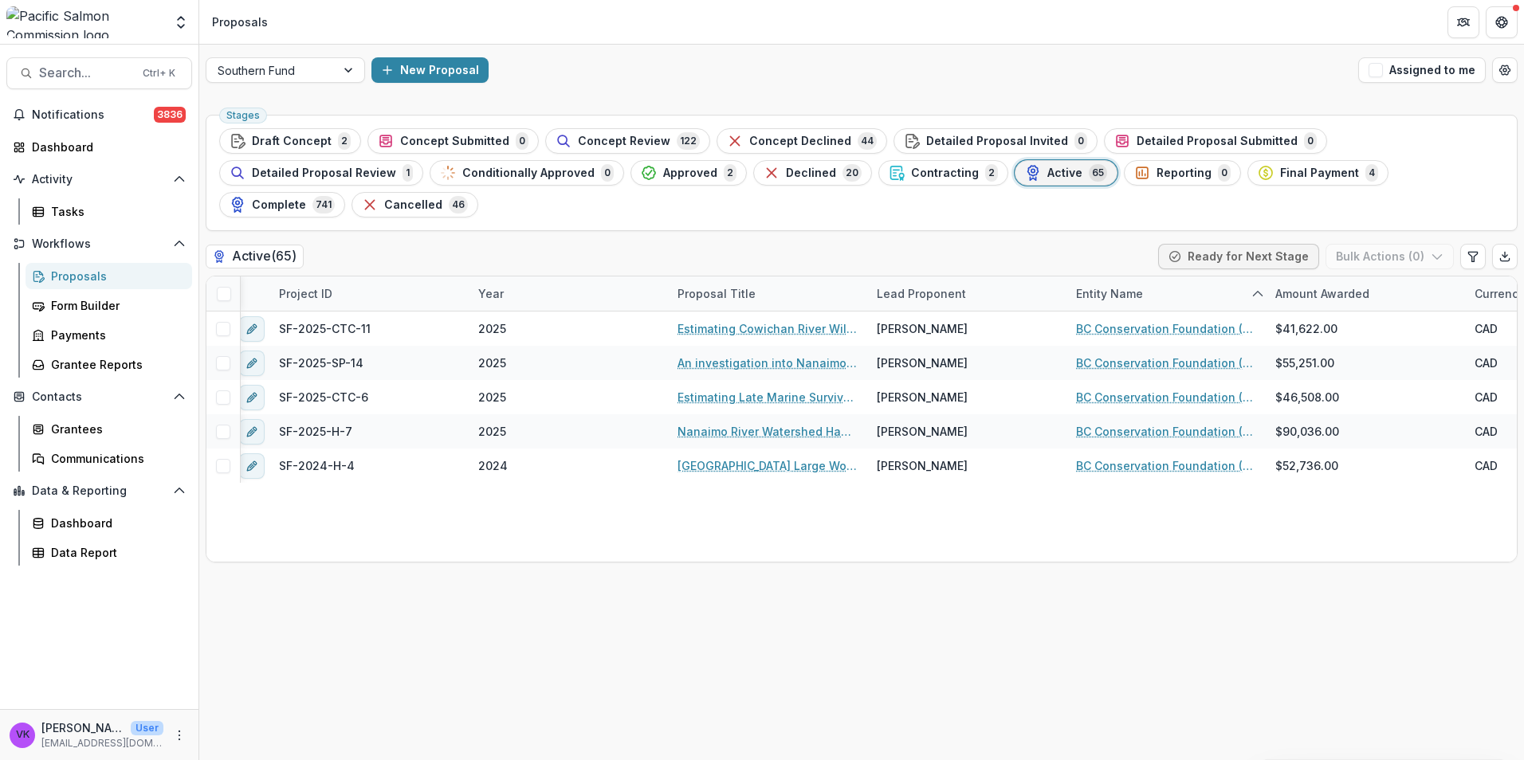 The image size is (1524, 760). I want to click on a: An investigation into Nanaimo River Chinook ecotype (summer and fall) and Coho run timing and ret..., so click(767, 363).